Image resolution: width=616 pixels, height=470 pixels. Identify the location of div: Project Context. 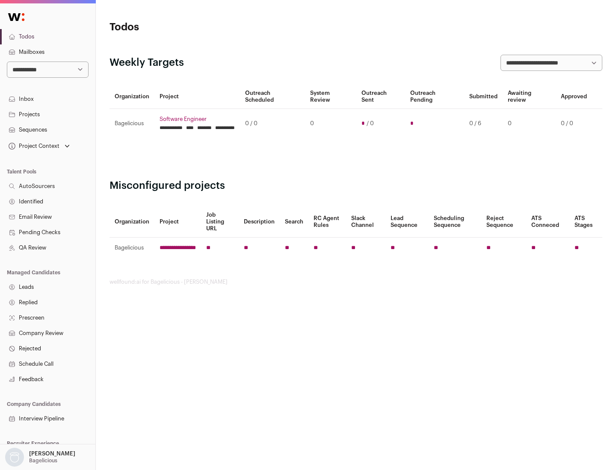
(33, 146).